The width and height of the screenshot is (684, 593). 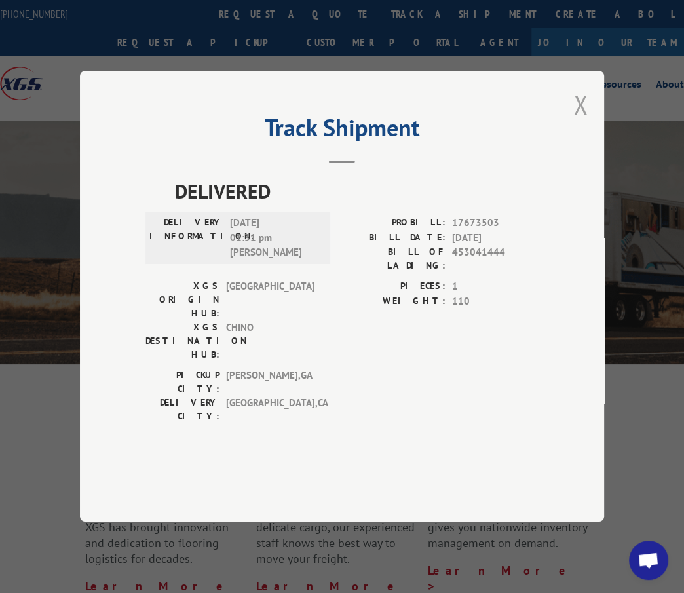 I want to click on span: 1, so click(x=495, y=287).